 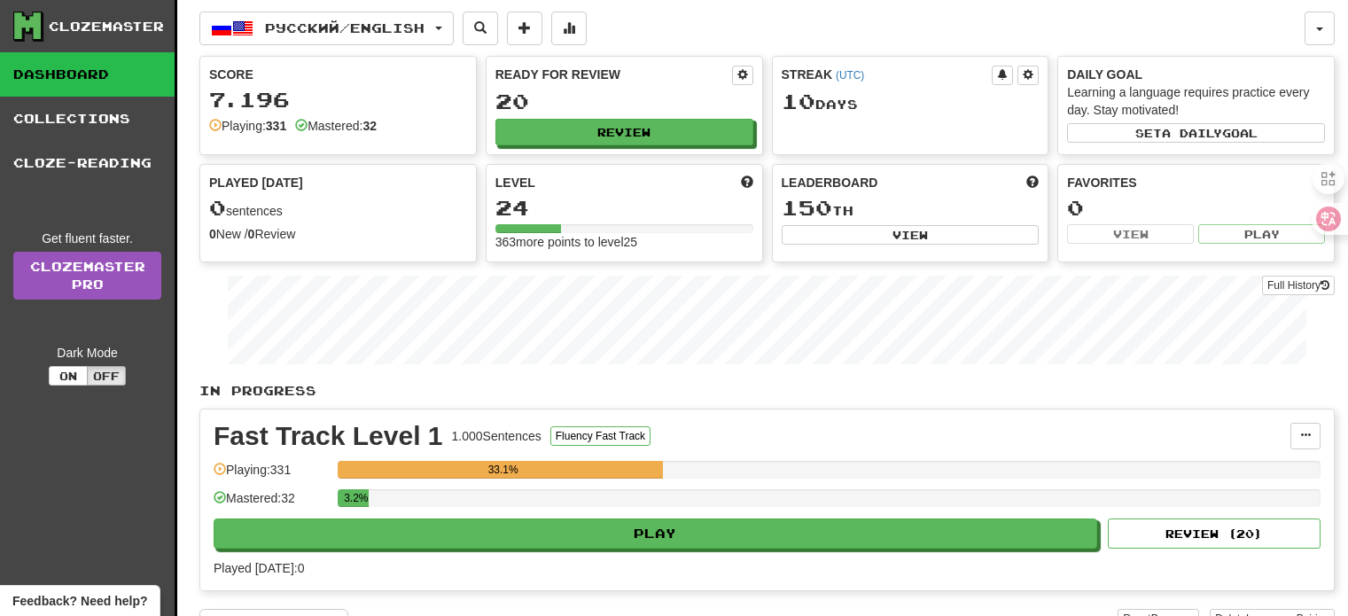 What do you see at coordinates (326, 28) in the screenshot?
I see `button: Русский/English` at bounding box center [326, 28].